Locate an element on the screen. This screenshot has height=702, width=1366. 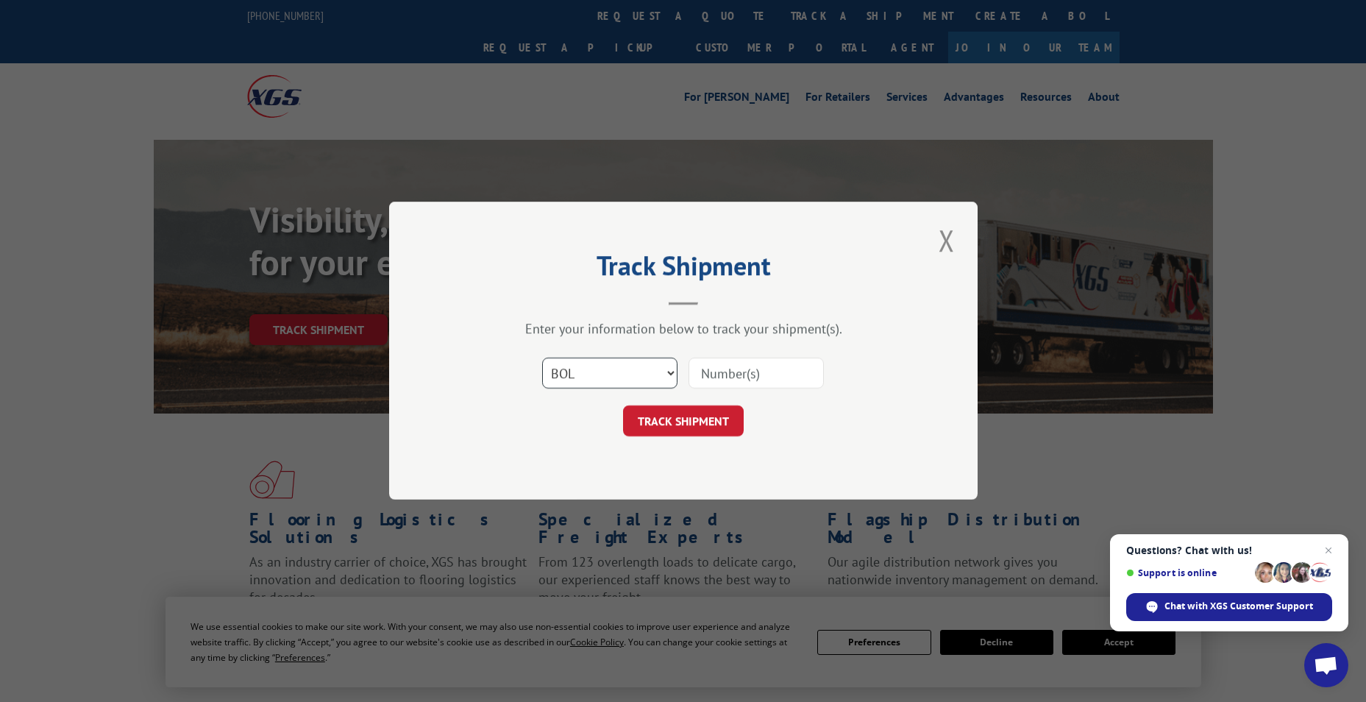
input: Number(s) is located at coordinates (756, 374).